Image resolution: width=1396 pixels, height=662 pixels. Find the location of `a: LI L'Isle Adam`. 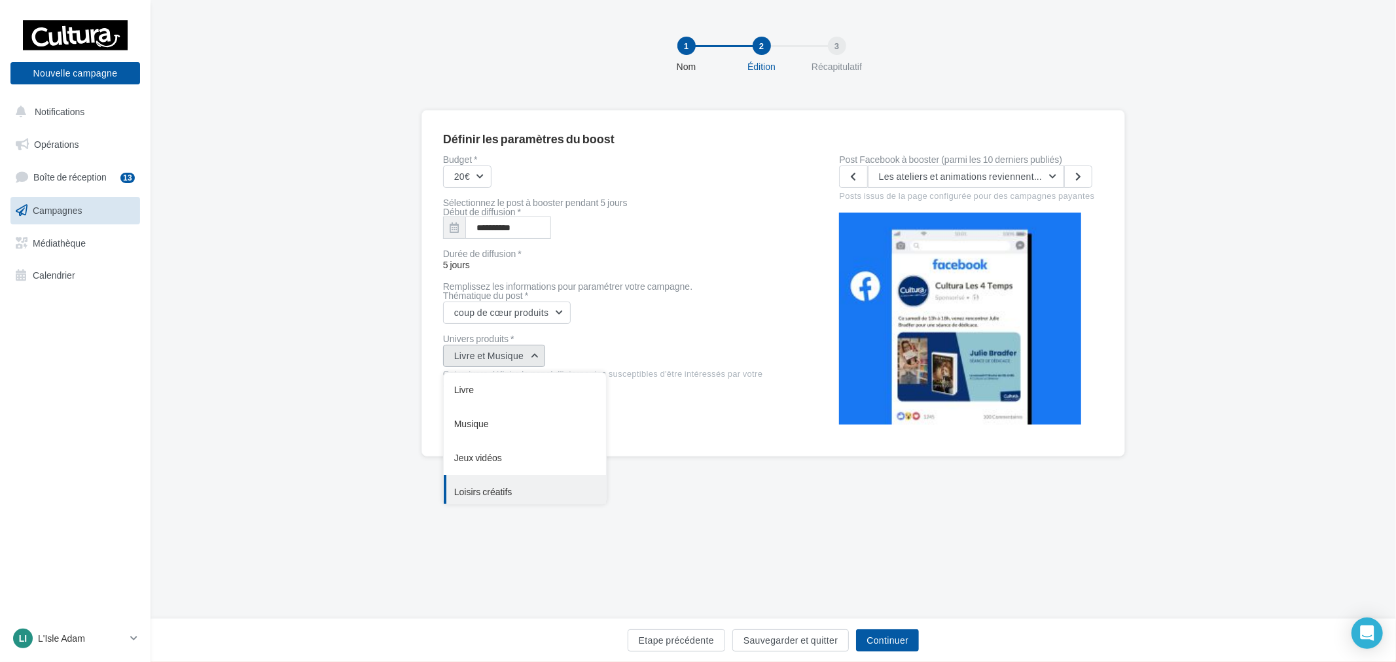

a: LI L'Isle Adam is located at coordinates (75, 639).